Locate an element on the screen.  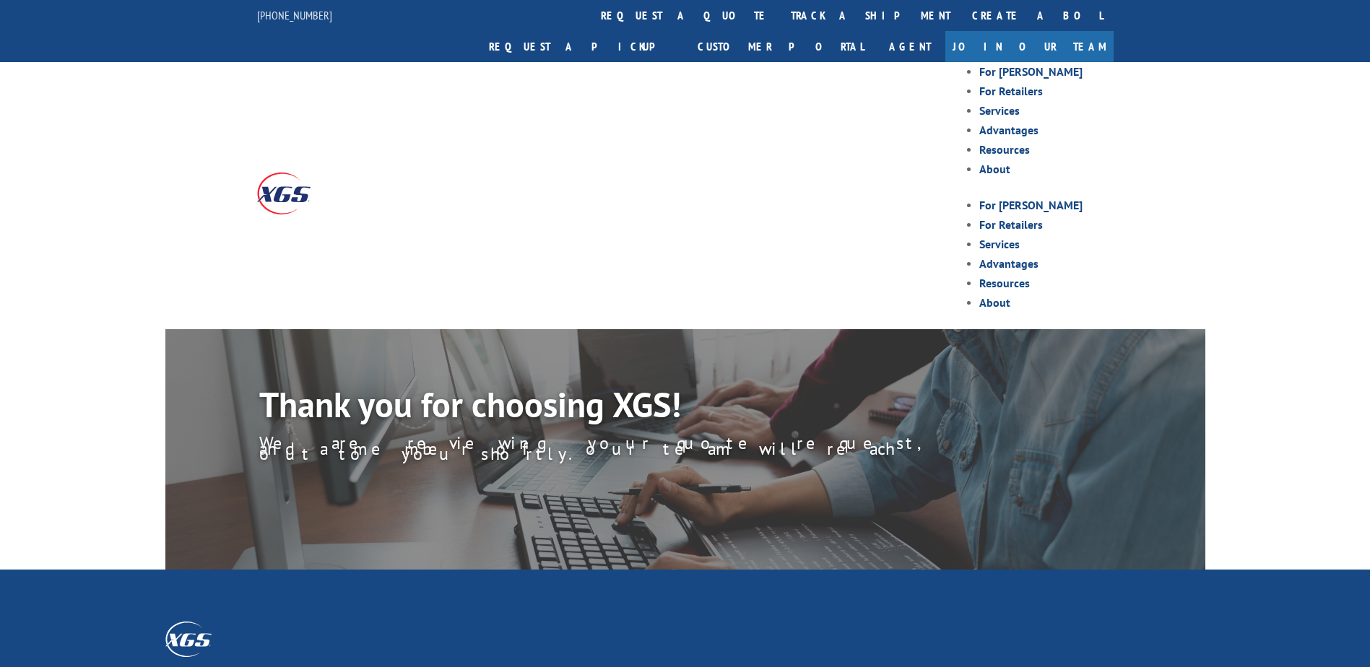
a: Agent is located at coordinates (910, 46).